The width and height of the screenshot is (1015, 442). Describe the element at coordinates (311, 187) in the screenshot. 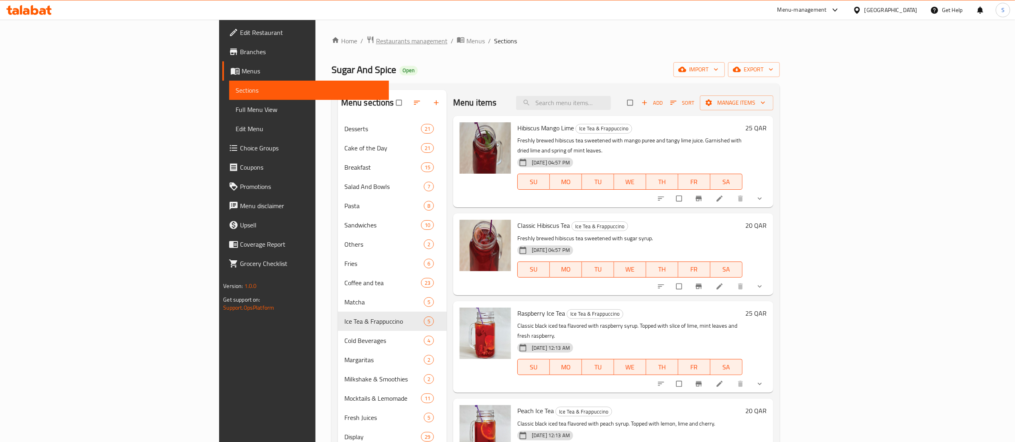

I see `span: Promotions` at that location.